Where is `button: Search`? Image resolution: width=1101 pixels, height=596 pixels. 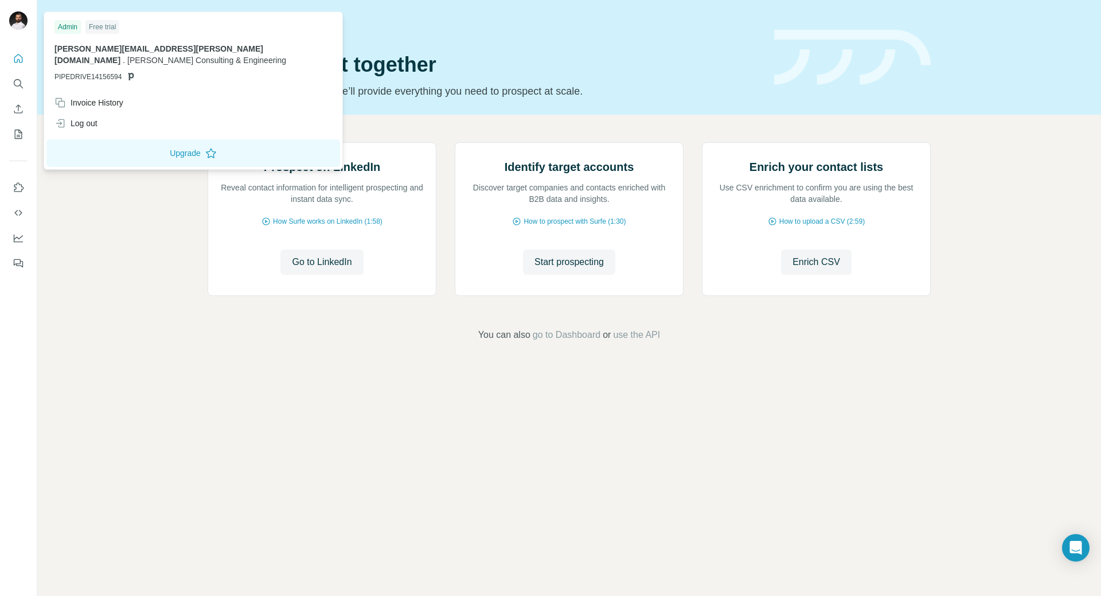
button: Search is located at coordinates (18, 84).